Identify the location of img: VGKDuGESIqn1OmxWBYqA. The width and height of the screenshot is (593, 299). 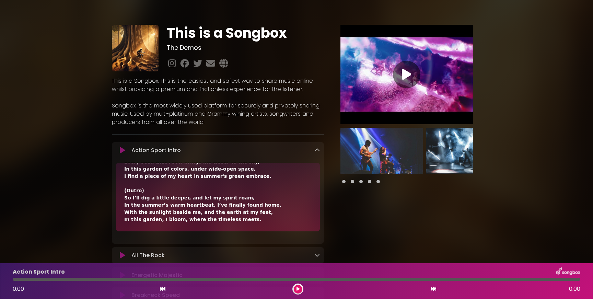
(382, 151).